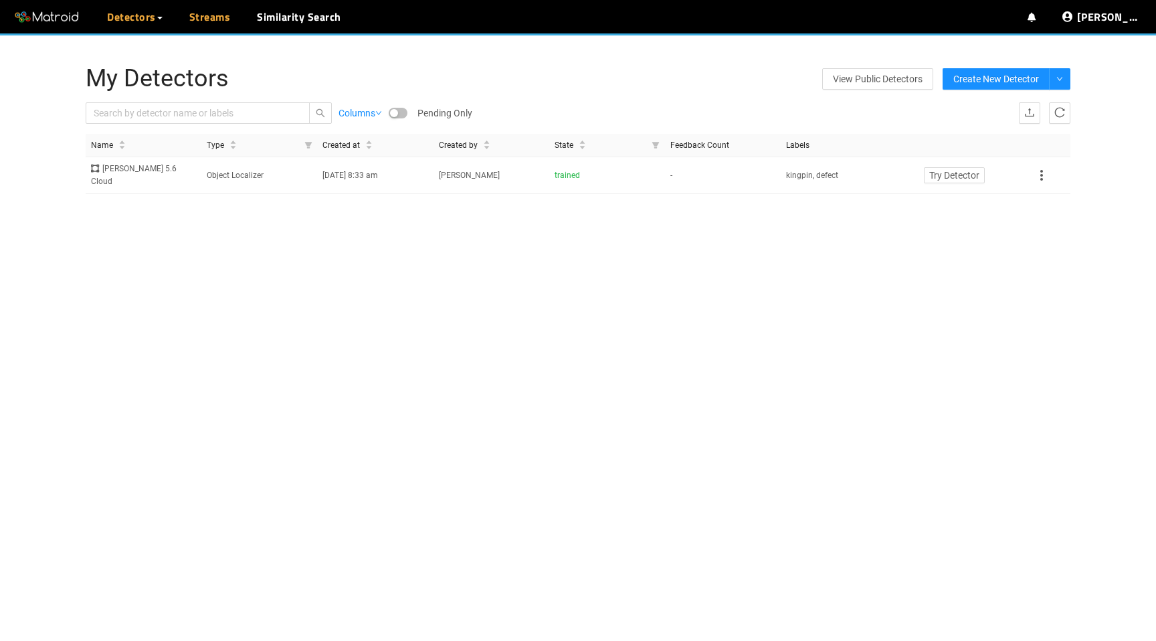 The image size is (1156, 641). What do you see at coordinates (215, 145) in the screenshot?
I see `span: Type` at bounding box center [215, 145].